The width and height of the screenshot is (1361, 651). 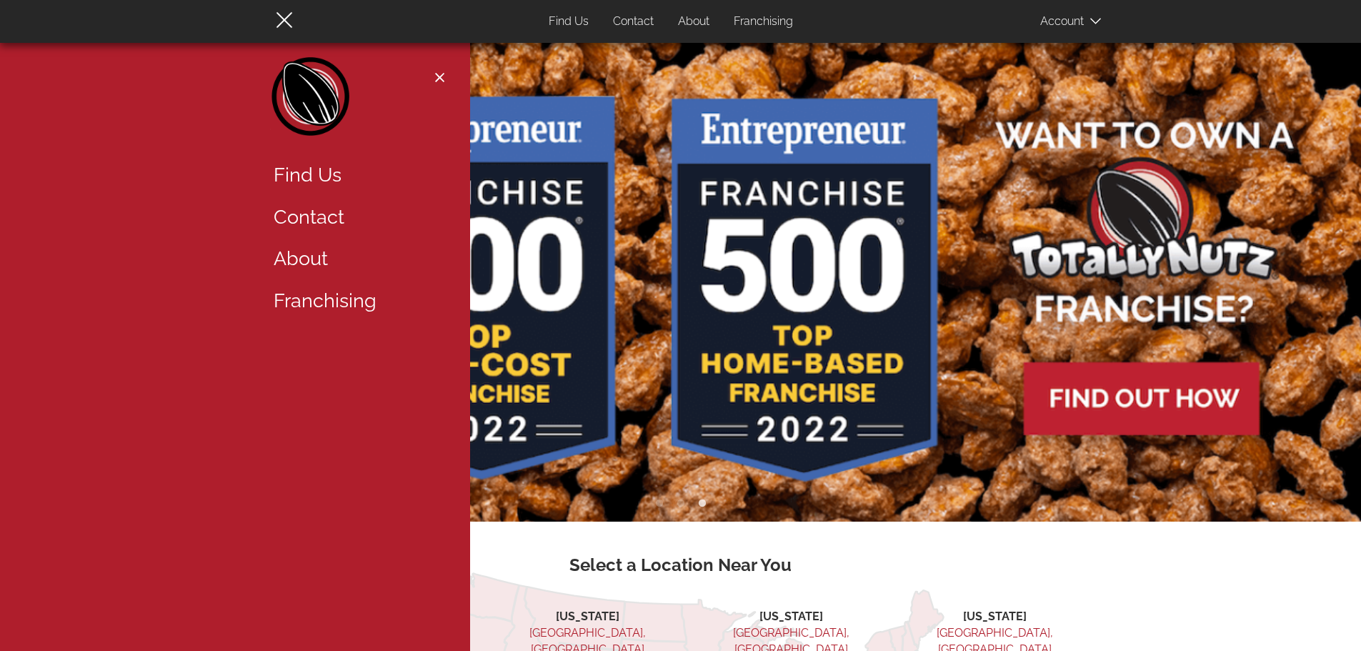 What do you see at coordinates (681, 565) in the screenshot?
I see `h3: Select a Location Near You` at bounding box center [681, 565].